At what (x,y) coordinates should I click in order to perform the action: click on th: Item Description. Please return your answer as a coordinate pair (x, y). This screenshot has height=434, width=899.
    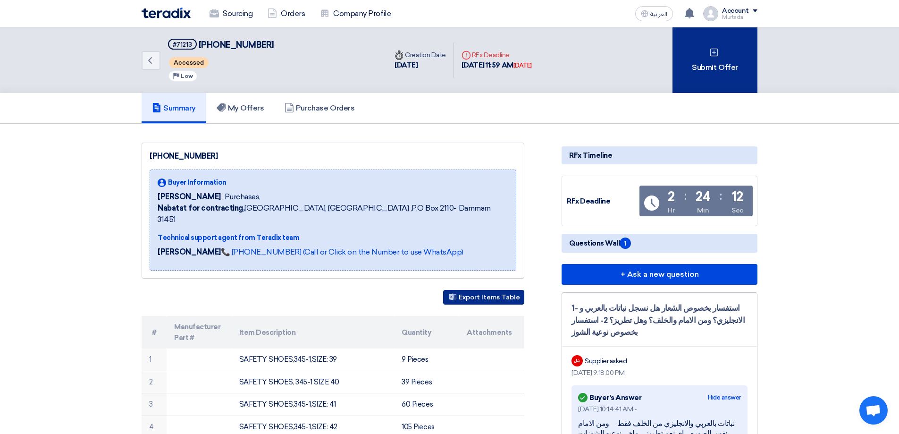
    Looking at the image, I should click on (313, 332).